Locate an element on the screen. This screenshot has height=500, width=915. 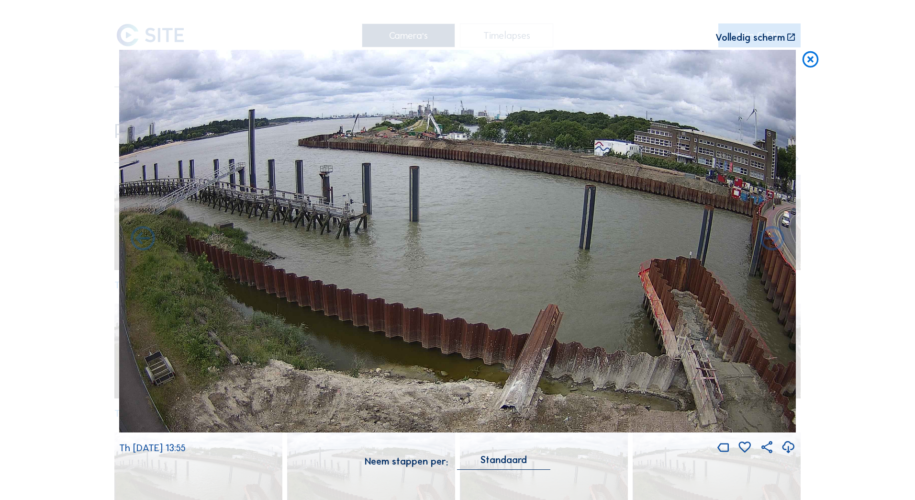
div: Volledig scherm is located at coordinates (750, 37).